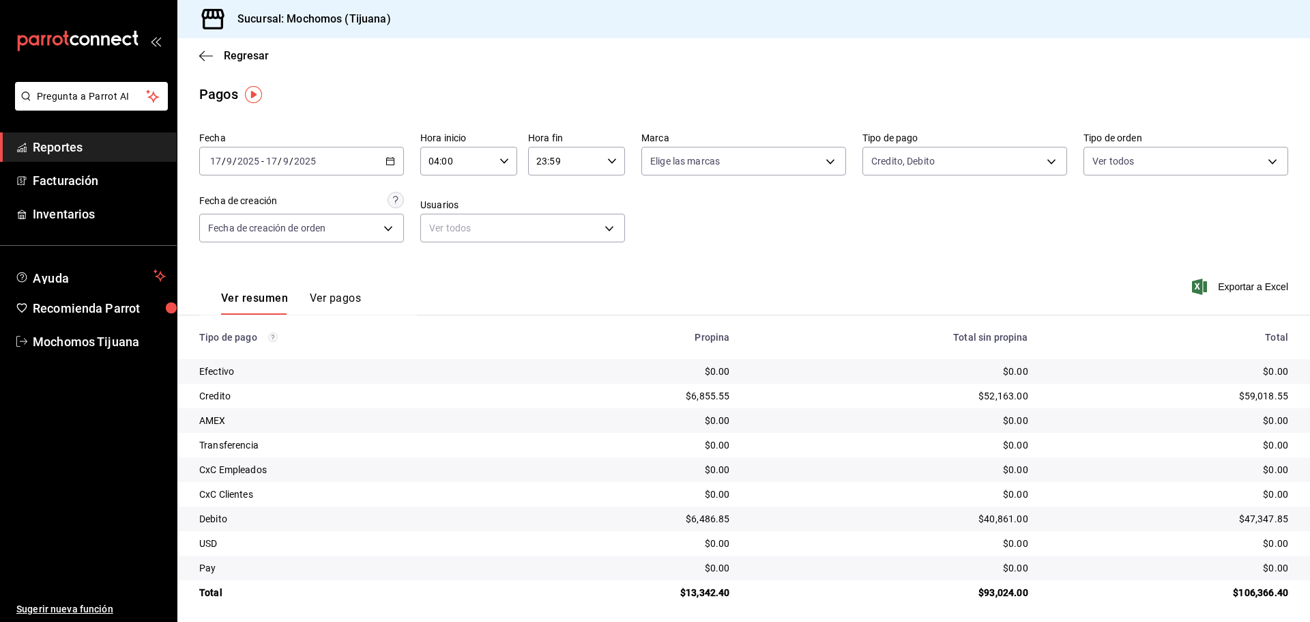 The width and height of the screenshot is (1310, 622). I want to click on span: Ayuda, so click(90, 276).